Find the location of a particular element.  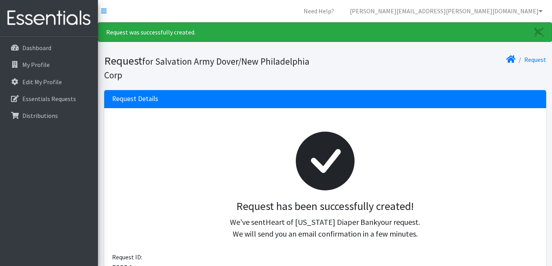

a: Dashboard is located at coordinates (49, 48).